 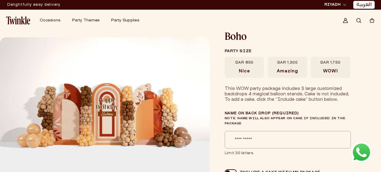 I want to click on span: Nice, so click(x=244, y=71).